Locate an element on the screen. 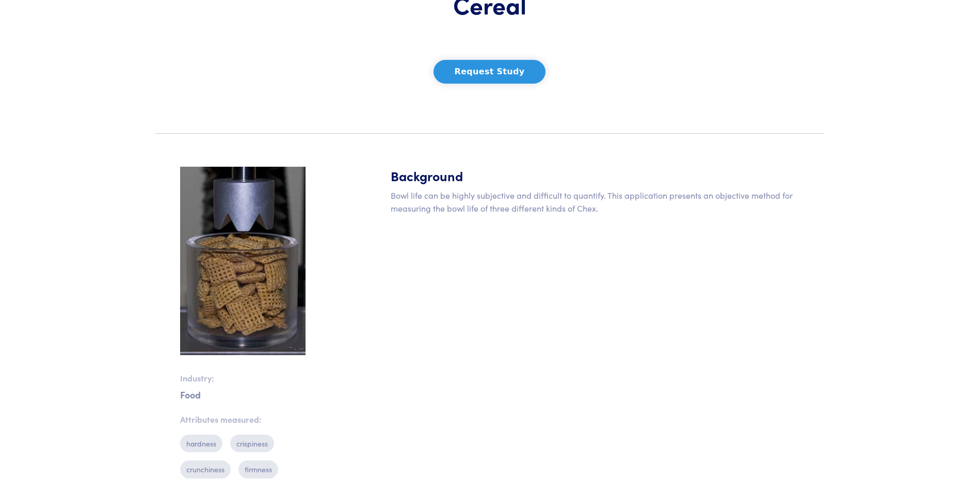  p: Food is located at coordinates (253, 394).